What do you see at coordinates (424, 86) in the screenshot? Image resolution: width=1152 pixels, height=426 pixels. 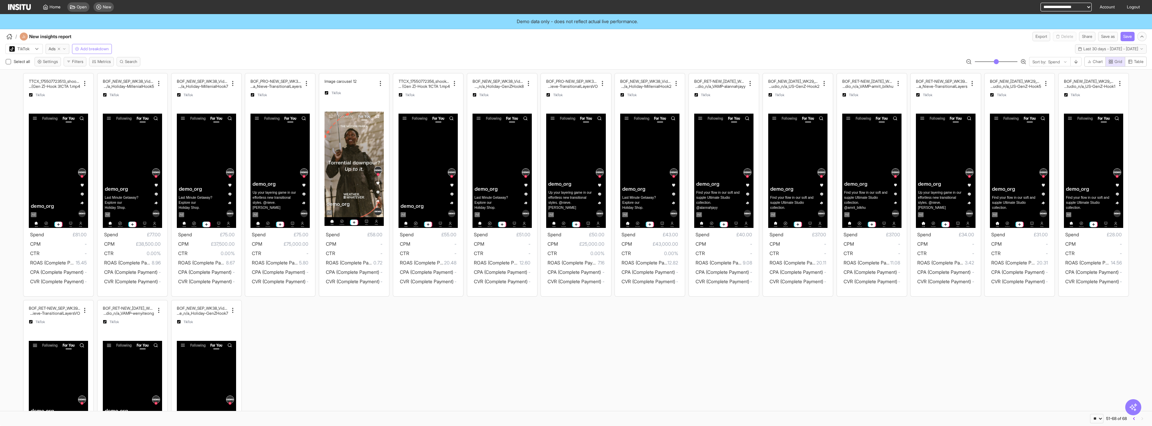 I see `h2: dio – That was rude (Gen Z)-Hook 1!CTA 1.mp4` at bounding box center [424, 86].